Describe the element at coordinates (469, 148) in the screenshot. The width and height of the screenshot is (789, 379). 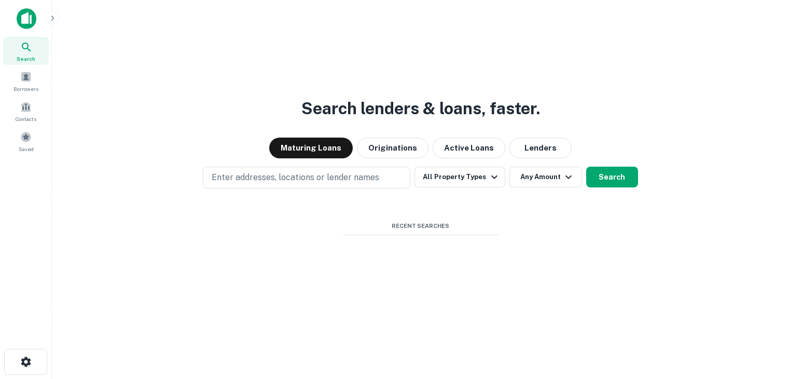
I see `button: Active Loans` at that location.